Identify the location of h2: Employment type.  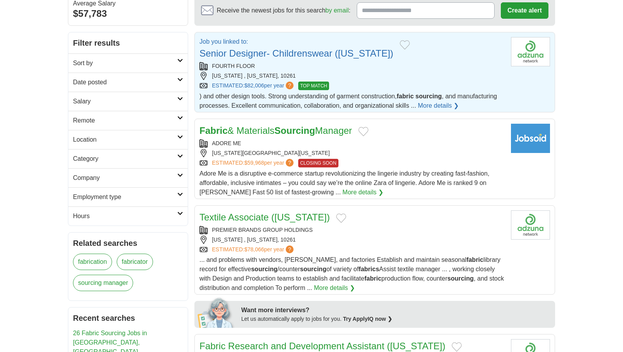
(125, 197).